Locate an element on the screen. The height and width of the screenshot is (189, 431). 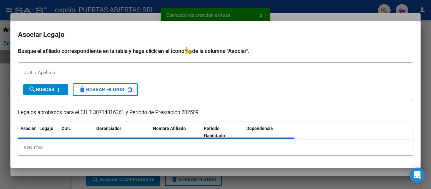
p: Legajos aprobados para el CUIT 30714816361 y Período de Prestación 202509 is located at coordinates (215, 113).